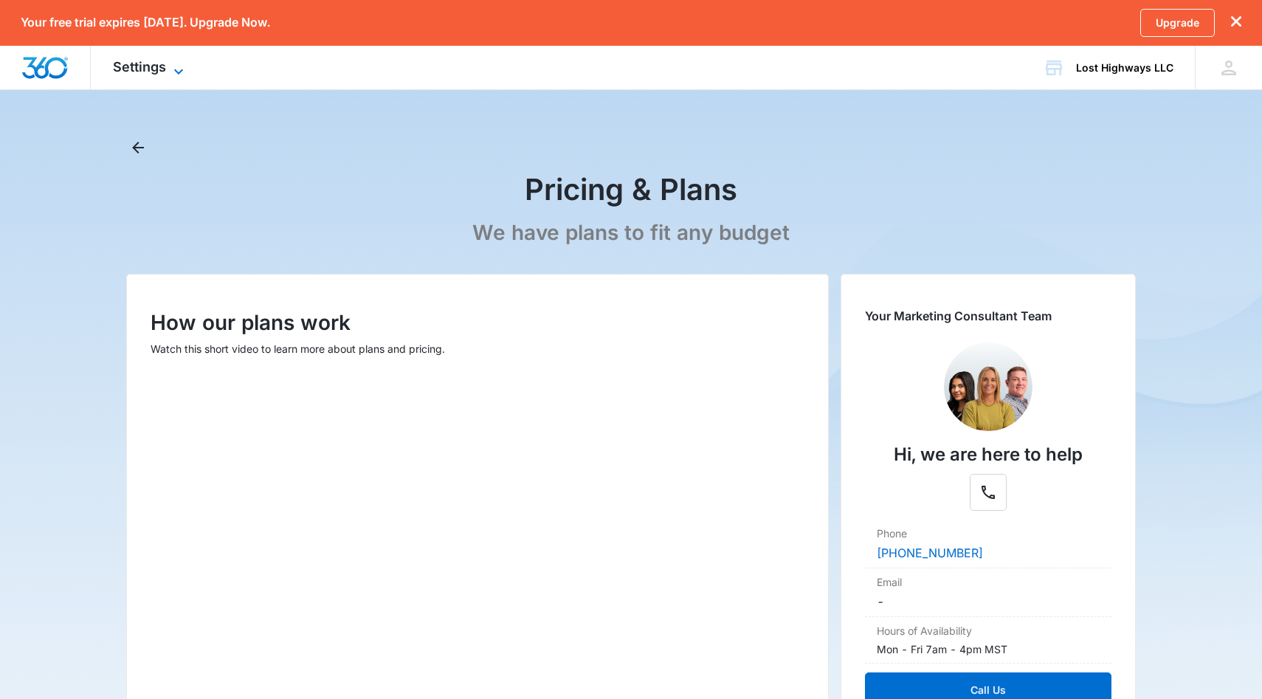  What do you see at coordinates (988, 593) in the screenshot?
I see `div: Email-` at bounding box center [988, 593].